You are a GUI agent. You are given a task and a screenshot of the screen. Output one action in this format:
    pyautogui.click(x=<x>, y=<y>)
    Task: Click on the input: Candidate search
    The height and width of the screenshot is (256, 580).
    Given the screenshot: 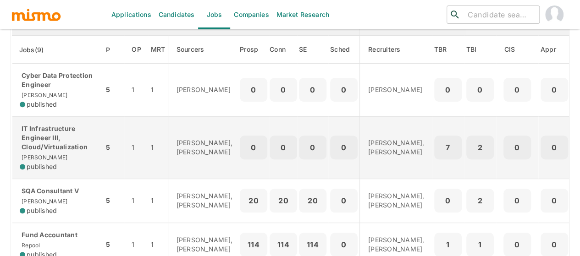 What is the action you would take?
    pyautogui.click(x=500, y=15)
    